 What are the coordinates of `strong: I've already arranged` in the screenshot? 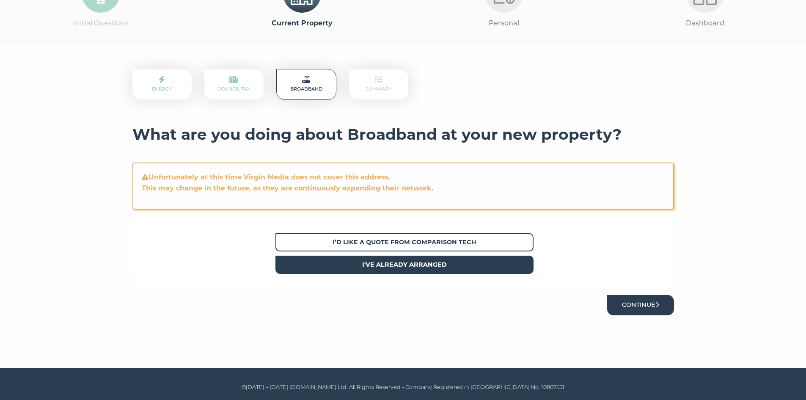 It's located at (404, 264).